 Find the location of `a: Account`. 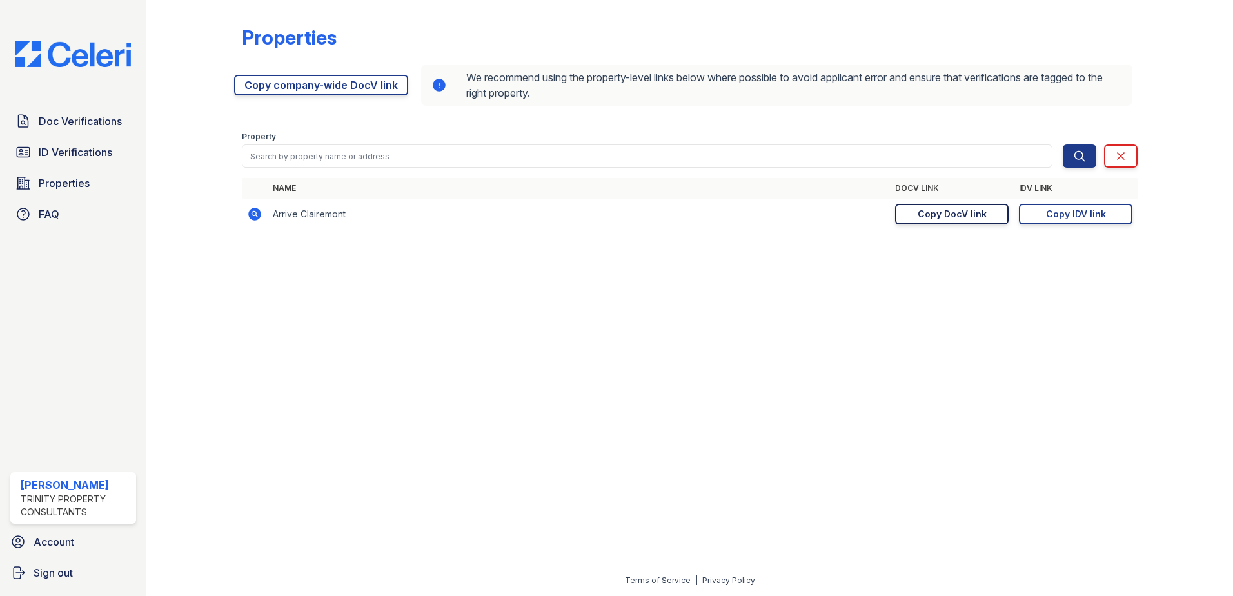

a: Account is located at coordinates (73, 542).